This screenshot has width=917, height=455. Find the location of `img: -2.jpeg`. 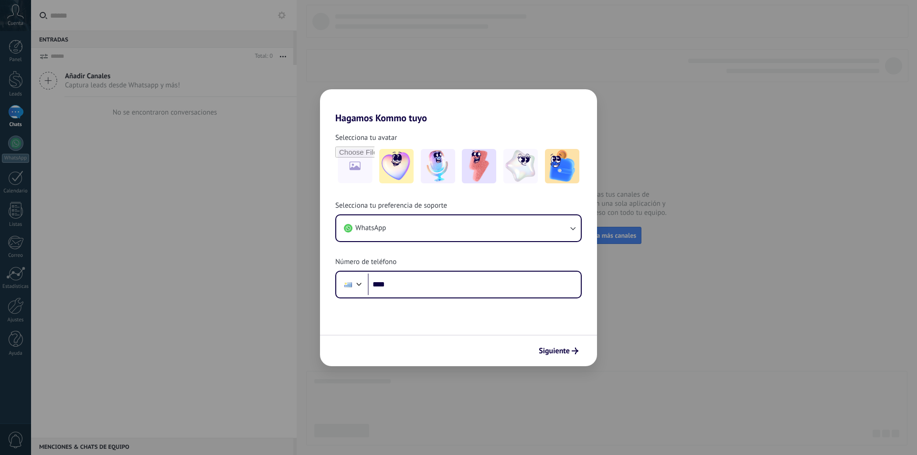

img: -2.jpeg is located at coordinates (438, 166).